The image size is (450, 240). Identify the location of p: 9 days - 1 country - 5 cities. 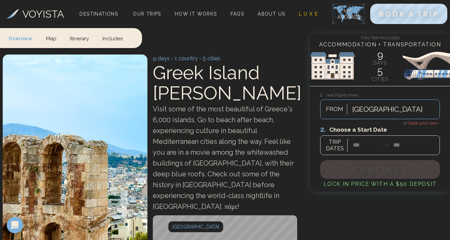
(225, 58).